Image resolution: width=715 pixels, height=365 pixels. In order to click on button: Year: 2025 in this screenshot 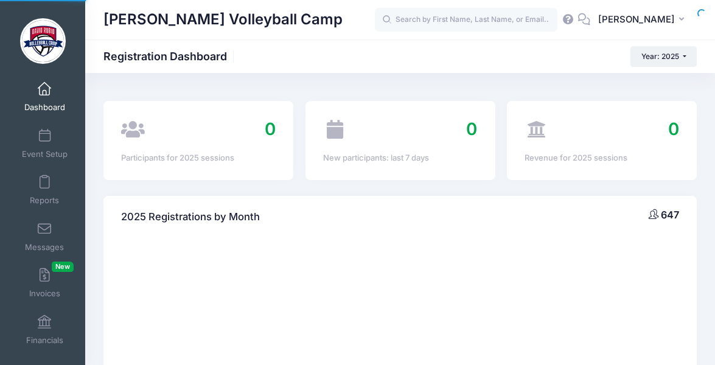, I will do `click(663, 57)`.